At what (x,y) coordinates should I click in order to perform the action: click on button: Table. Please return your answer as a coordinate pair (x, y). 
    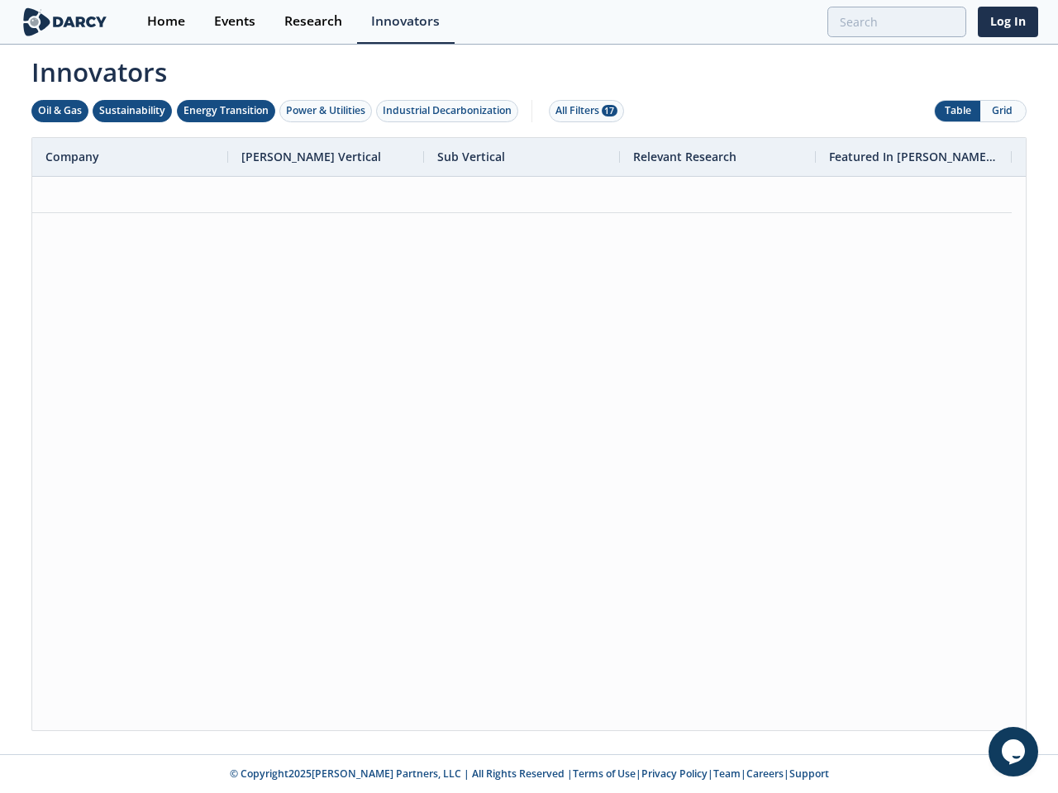
    Looking at the image, I should click on (957, 111).